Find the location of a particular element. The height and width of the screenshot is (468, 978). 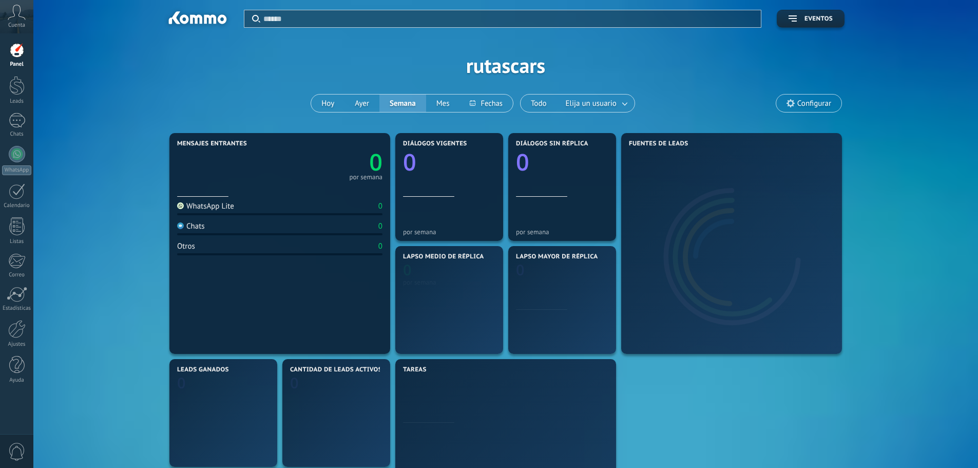

span: Diálogos vigentes is located at coordinates (435, 144).